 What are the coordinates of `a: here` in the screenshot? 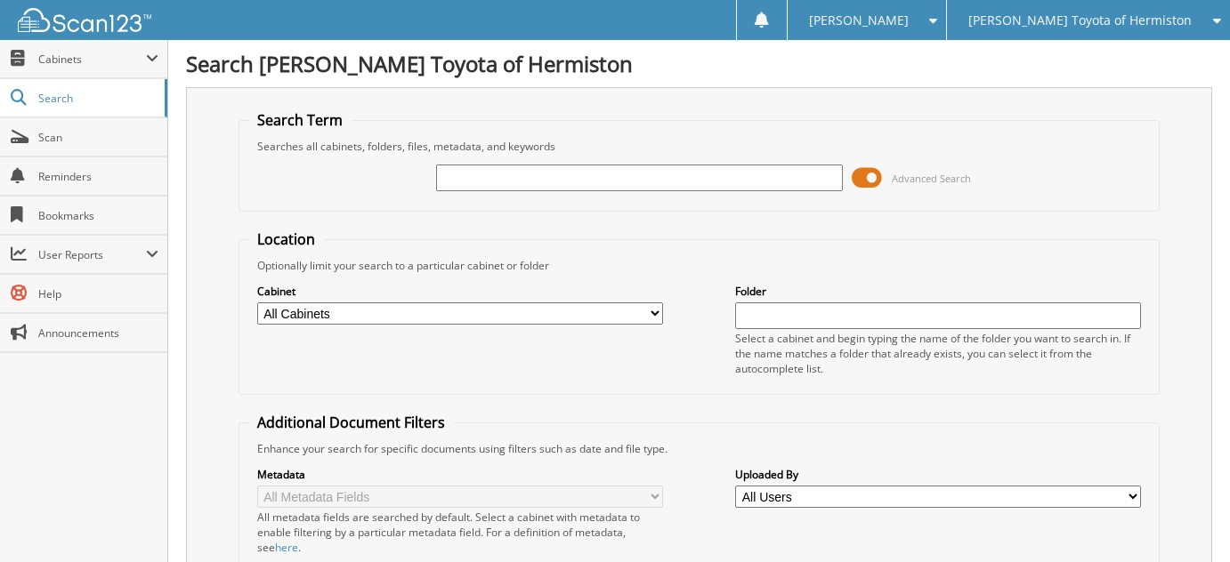 It's located at (286, 547).